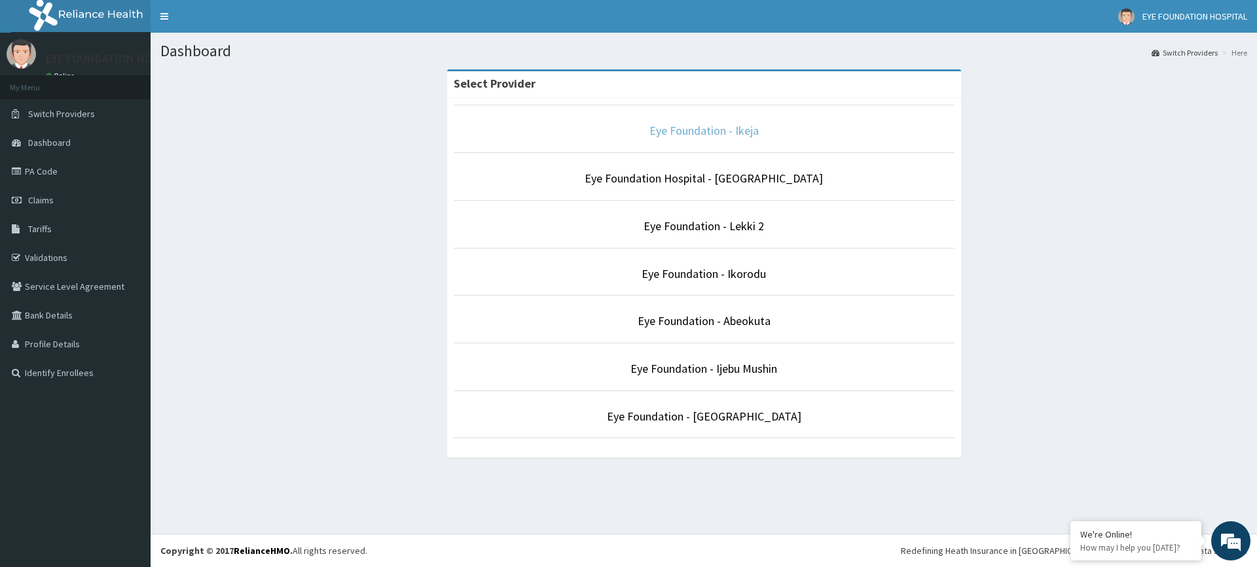 This screenshot has width=1257, height=567. Describe the element at coordinates (40, 229) in the screenshot. I see `span: Tariffs` at that location.